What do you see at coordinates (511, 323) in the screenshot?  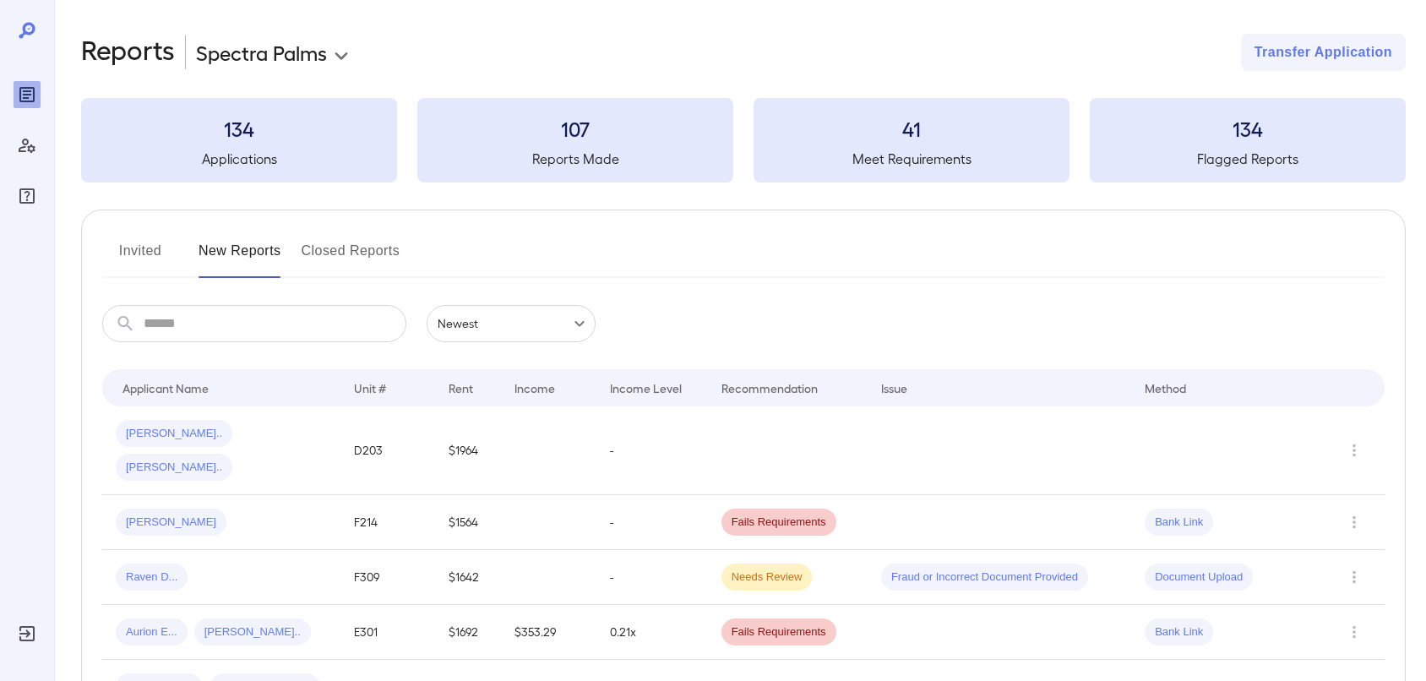 I see `div: Newest` at bounding box center [511, 323].